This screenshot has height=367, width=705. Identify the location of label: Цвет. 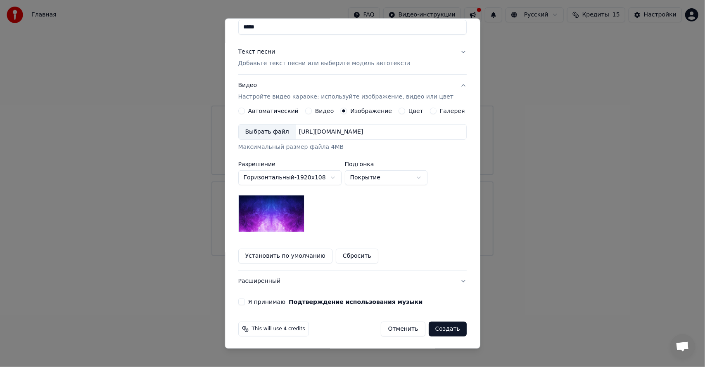
(416, 111).